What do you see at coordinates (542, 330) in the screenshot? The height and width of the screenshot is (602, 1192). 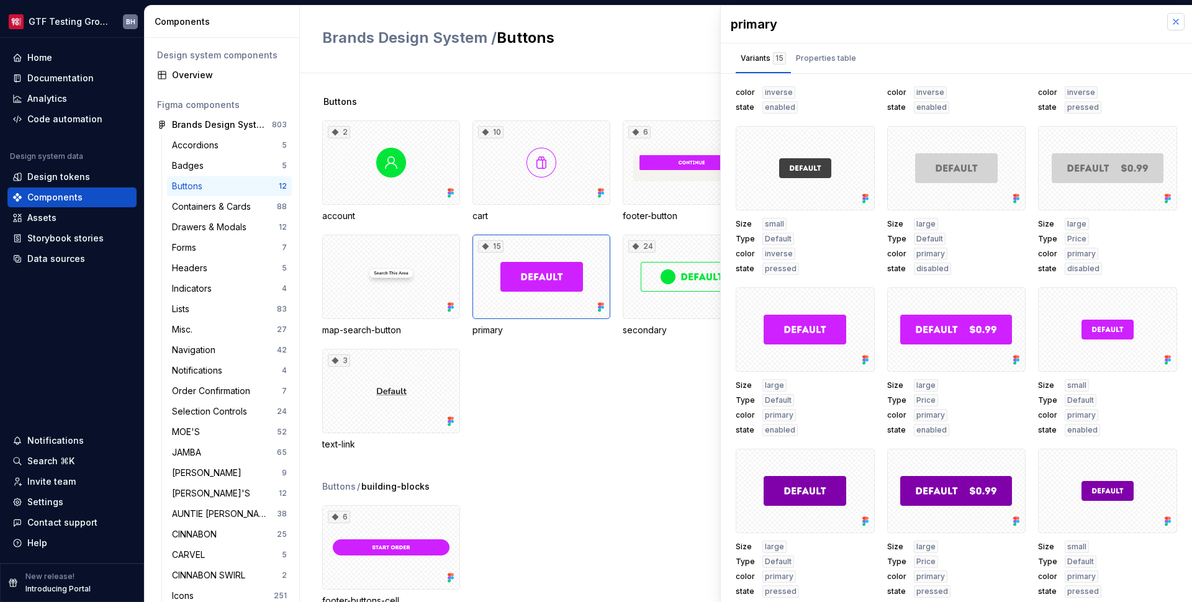 I see `div: primary` at bounding box center [542, 330].